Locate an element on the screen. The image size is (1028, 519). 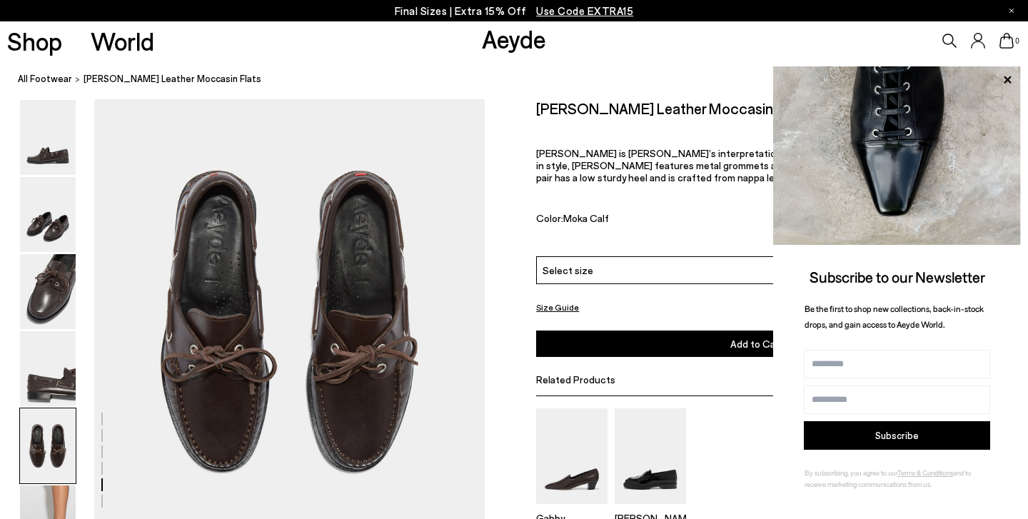
a: Shop is located at coordinates (34, 41).